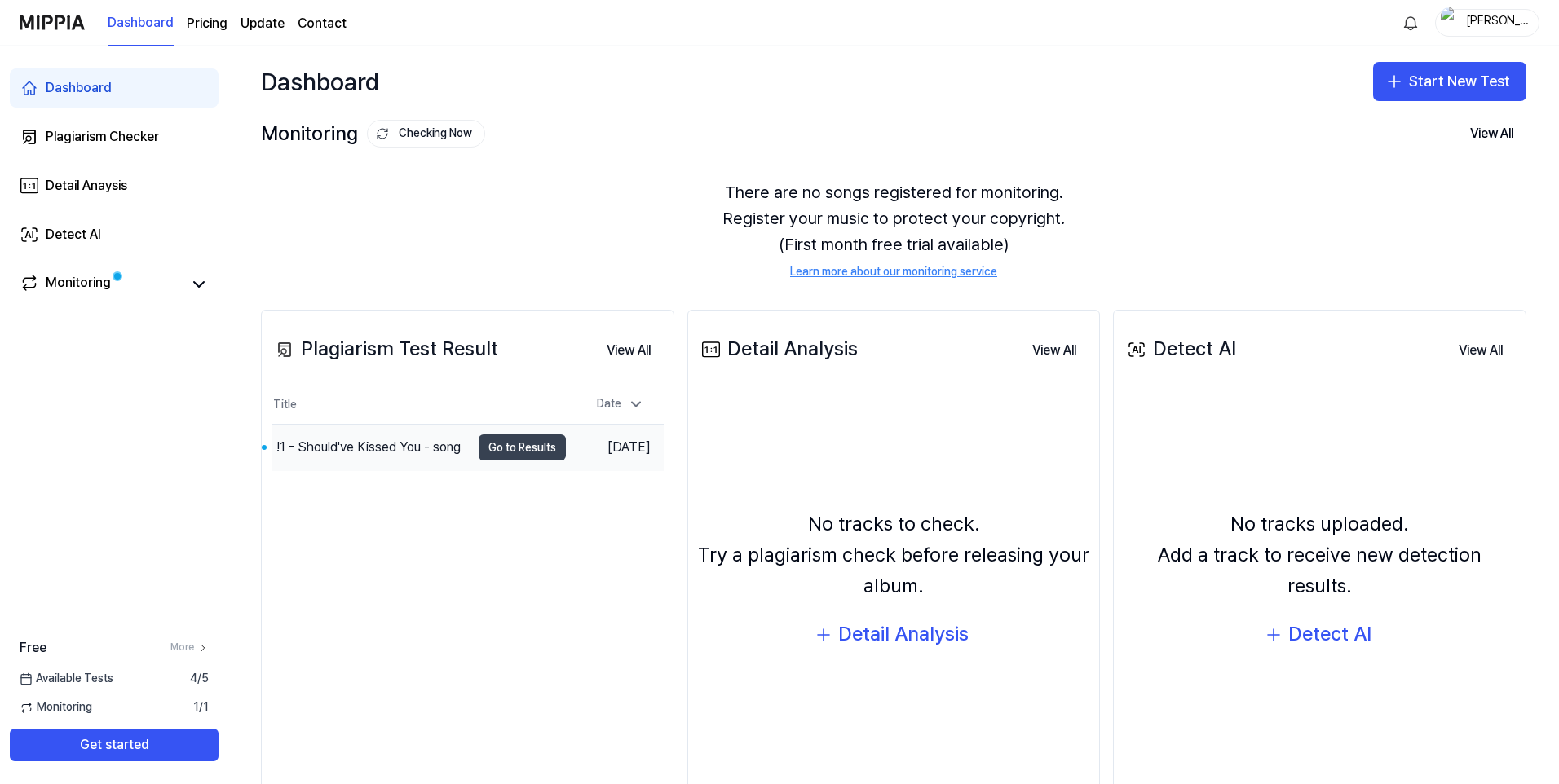  I want to click on div: Detail Anaysis, so click(87, 186).